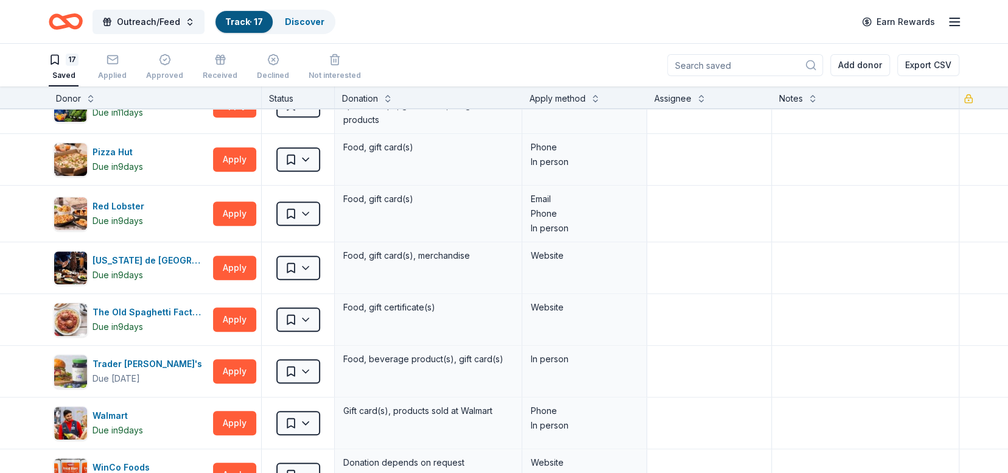  Describe the element at coordinates (673, 99) in the screenshot. I see `div: Assignee` at that location.